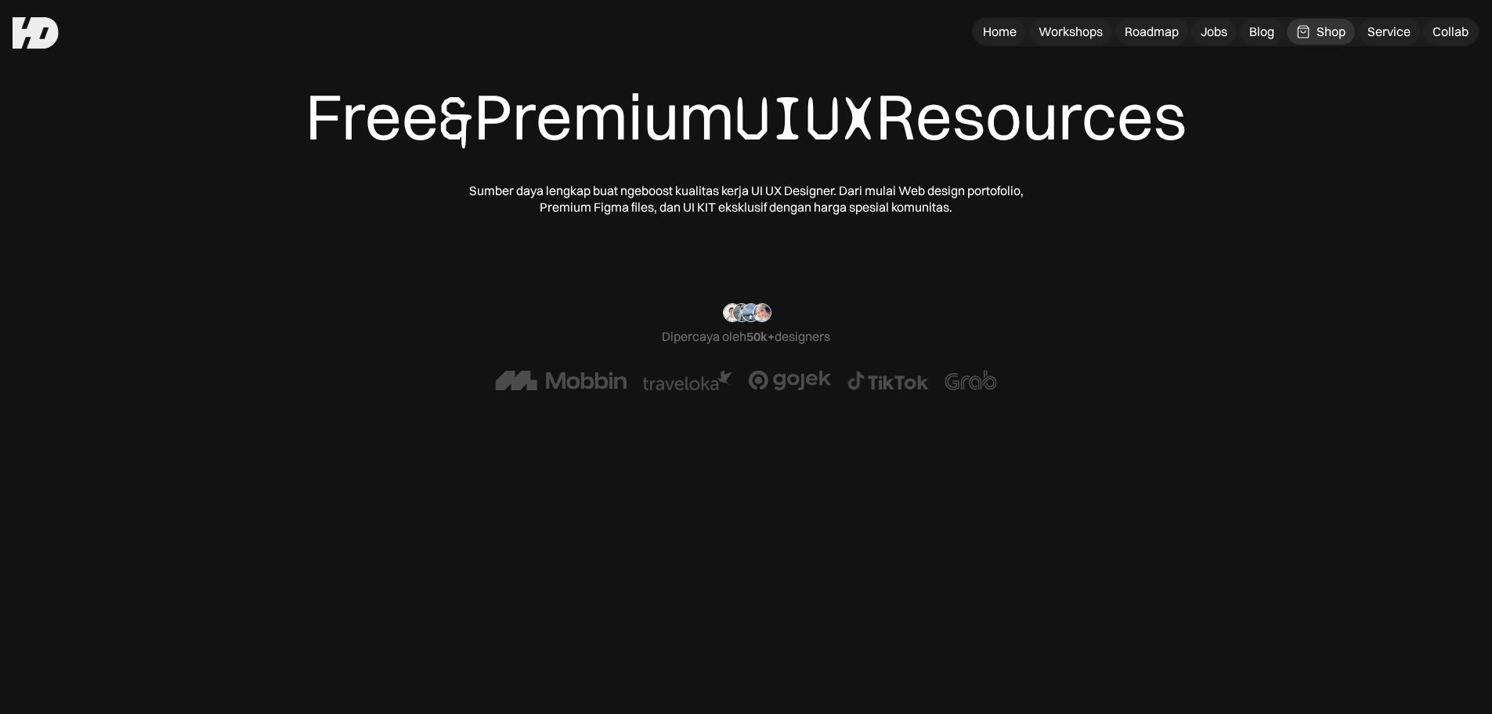 This screenshot has width=1492, height=714. I want to click on a: Jobs, so click(1214, 31).